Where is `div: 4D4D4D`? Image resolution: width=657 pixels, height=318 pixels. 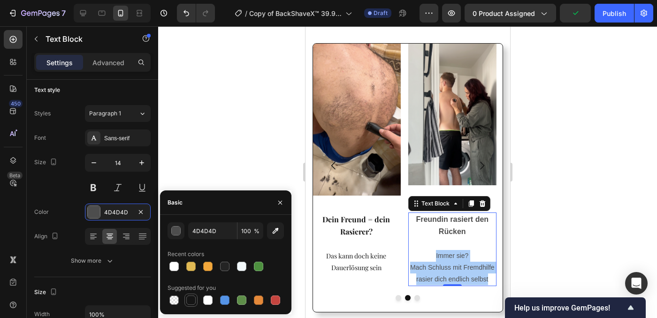
div: 4D4D4D is located at coordinates (118, 213).